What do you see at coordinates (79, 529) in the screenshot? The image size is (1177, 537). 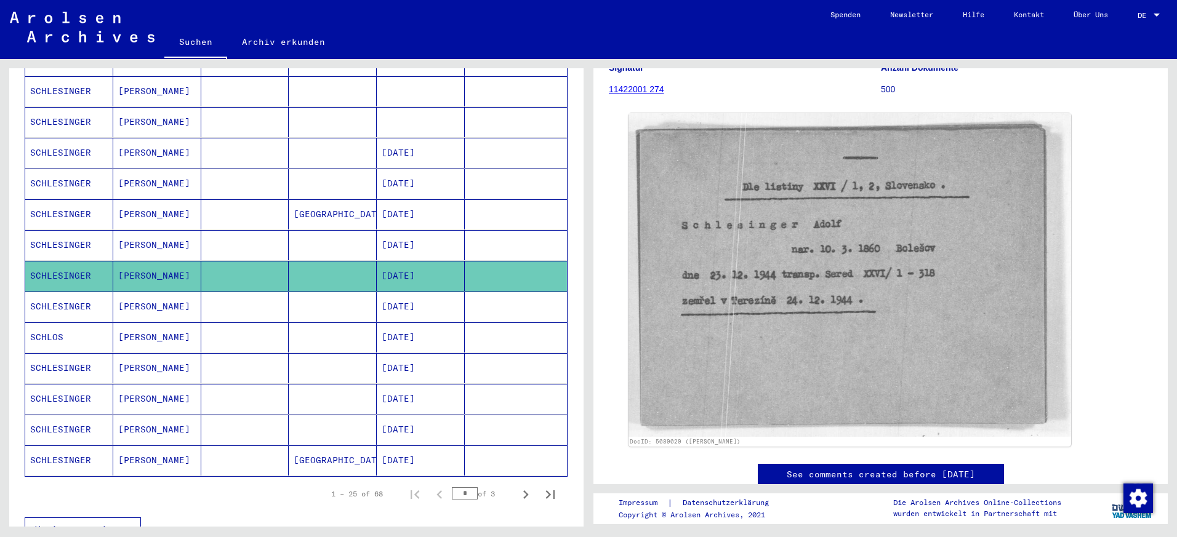 I see `span: Weniger anzeigen` at bounding box center [79, 529].